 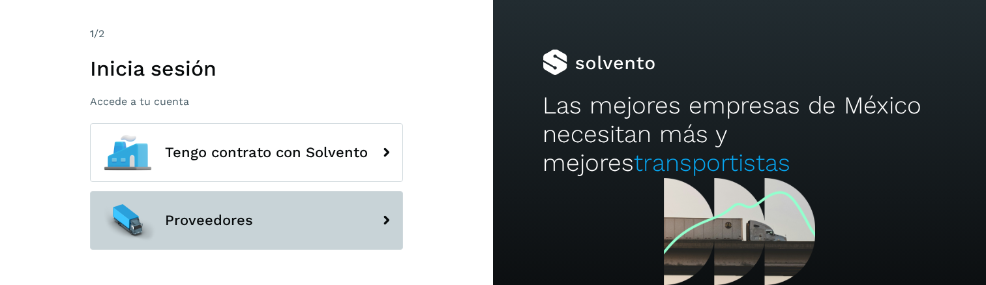 I want to click on button: Proveedores, so click(x=246, y=220).